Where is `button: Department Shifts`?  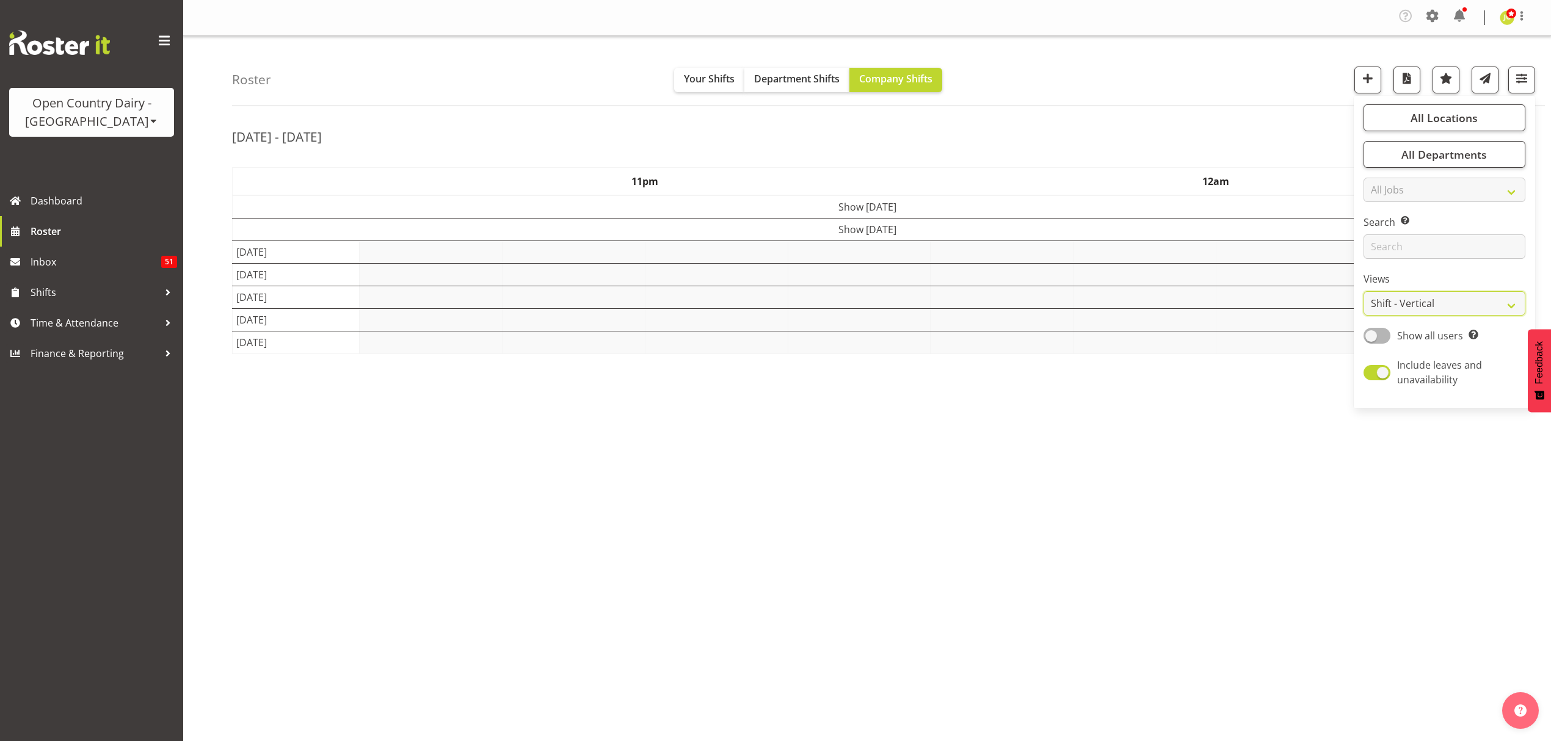 button: Department Shifts is located at coordinates (797, 80).